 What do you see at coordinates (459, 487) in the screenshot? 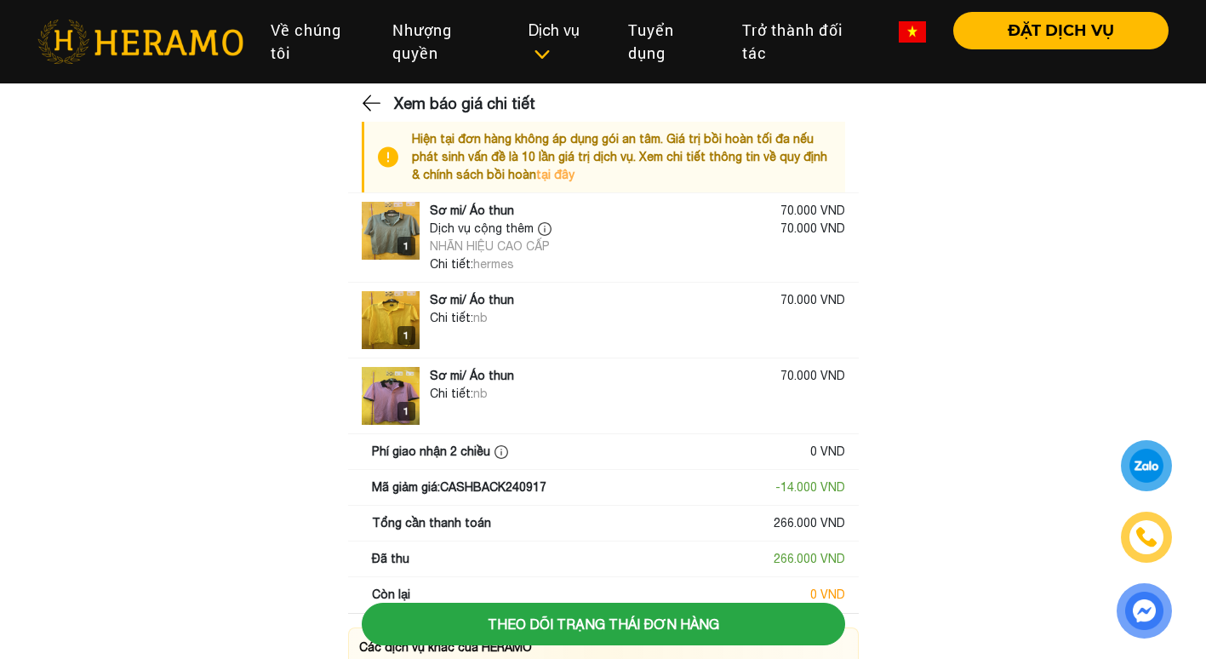
I see `div: Mã giảm giá: CASHBACK240917` at bounding box center [459, 487].